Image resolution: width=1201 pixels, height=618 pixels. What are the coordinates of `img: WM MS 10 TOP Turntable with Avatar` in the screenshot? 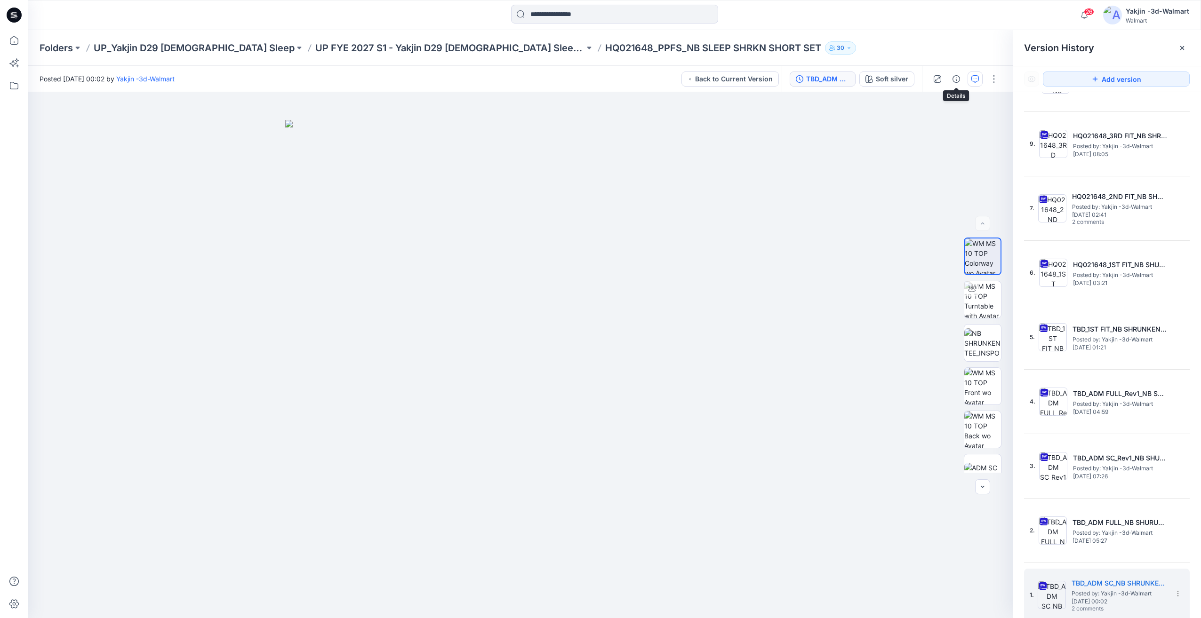 It's located at (982, 300).